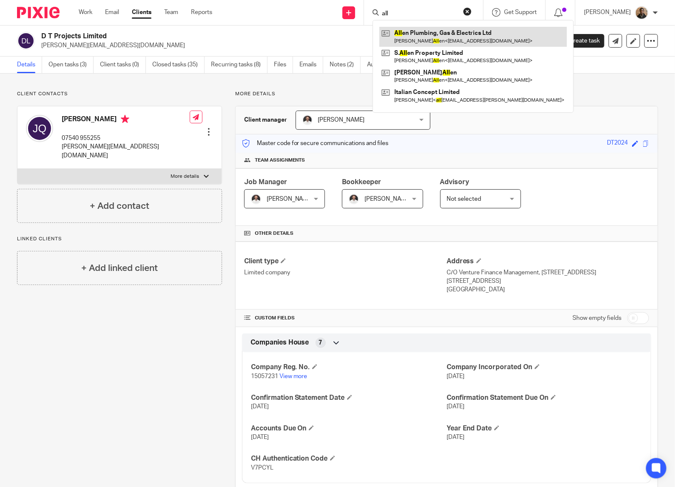 The width and height of the screenshot is (675, 487). I want to click on a: Audit logs, so click(383, 65).